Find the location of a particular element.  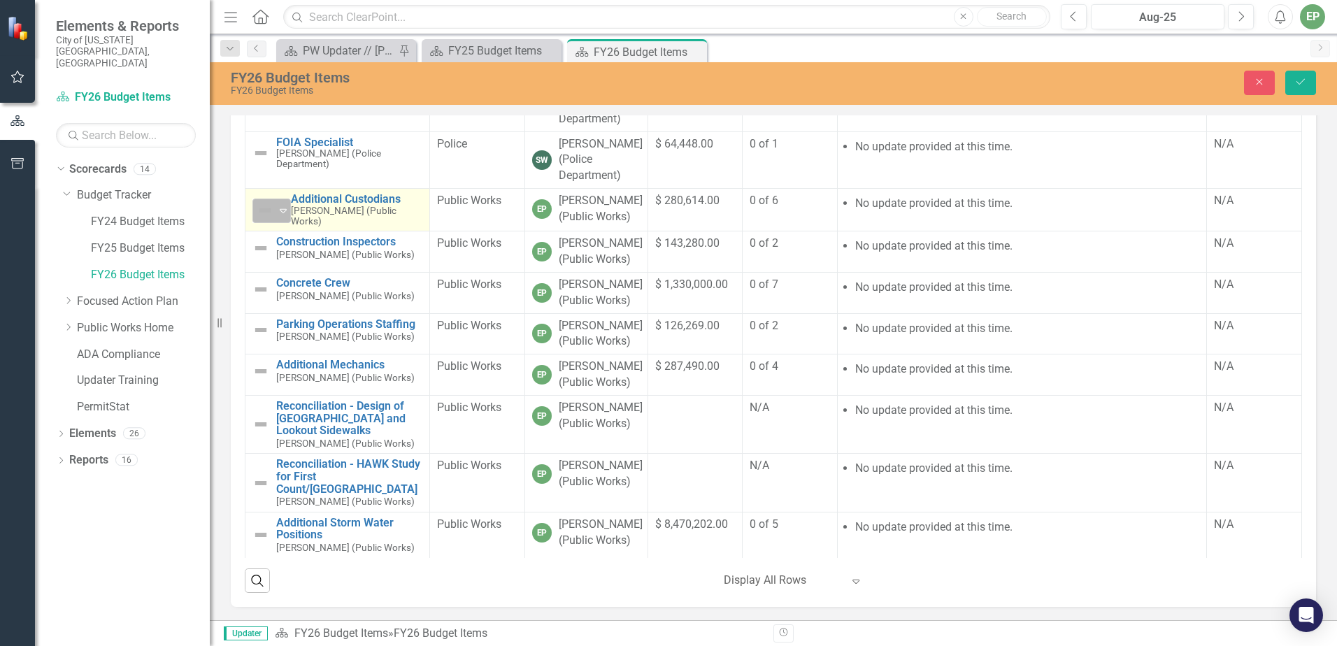

span: 0 of 1 is located at coordinates (763, 143).